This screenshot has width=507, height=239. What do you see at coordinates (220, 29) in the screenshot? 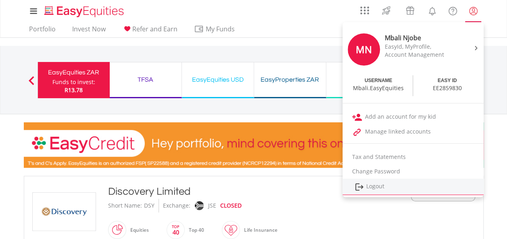
I see `span: My Funds` at bounding box center [220, 29].